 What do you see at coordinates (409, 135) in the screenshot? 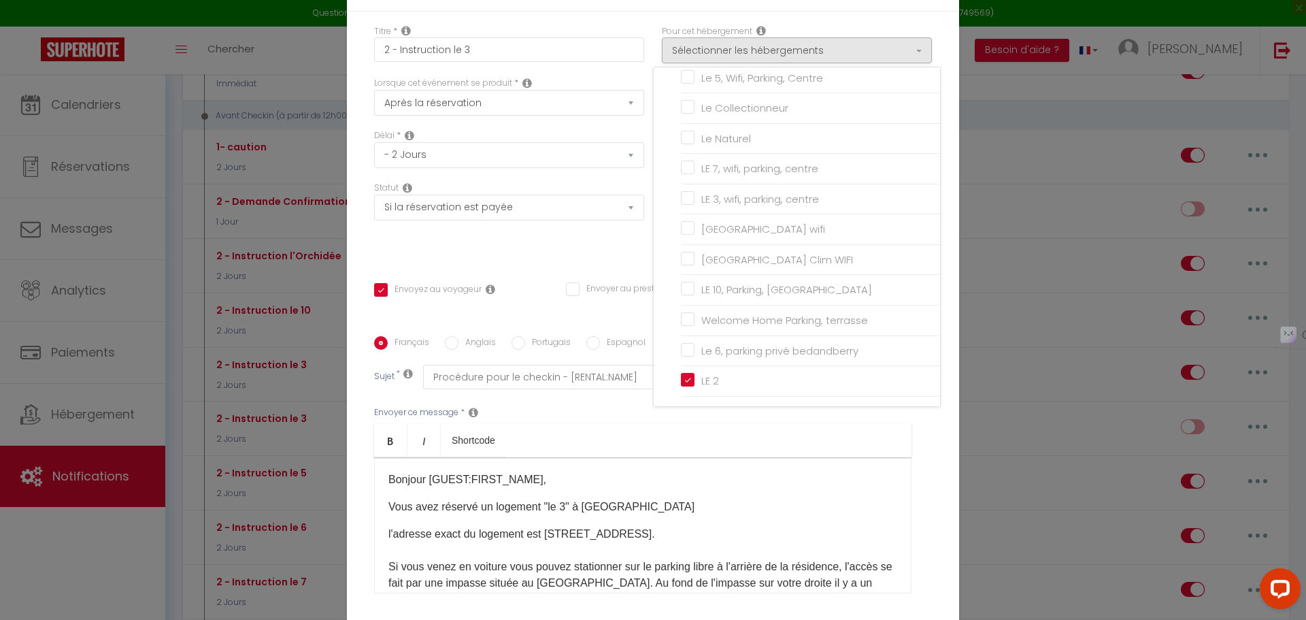
I see `i: Action Time` at bounding box center [409, 135].